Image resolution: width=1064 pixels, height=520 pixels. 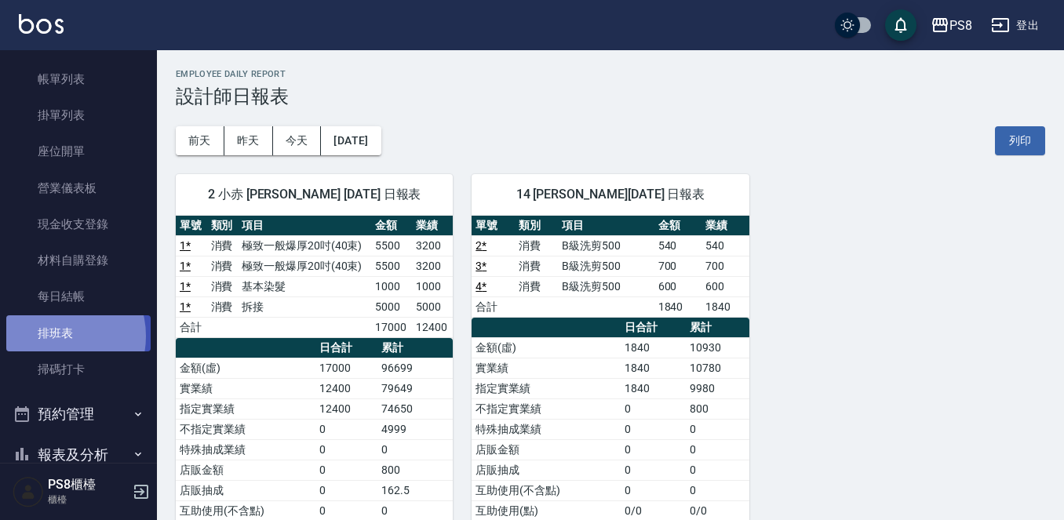 I want to click on a: 材料自購登錄, so click(x=78, y=260).